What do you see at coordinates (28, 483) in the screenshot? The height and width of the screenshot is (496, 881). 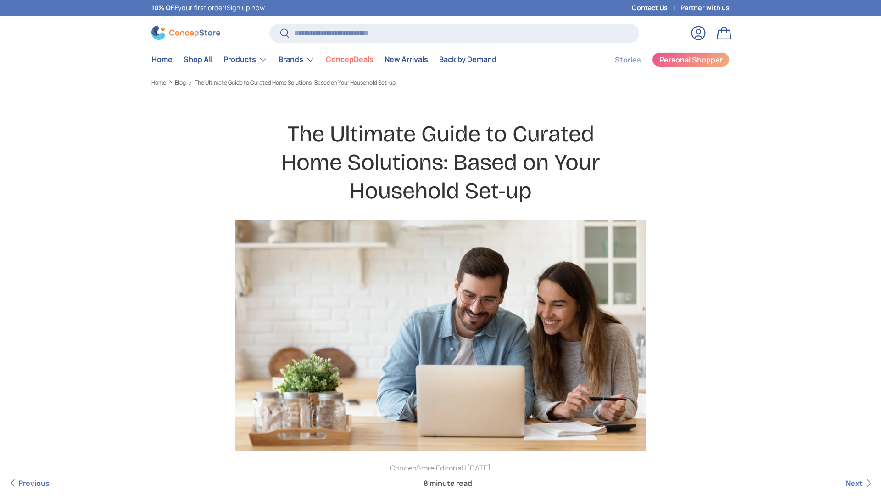 I see `a: Previous` at bounding box center [28, 483].